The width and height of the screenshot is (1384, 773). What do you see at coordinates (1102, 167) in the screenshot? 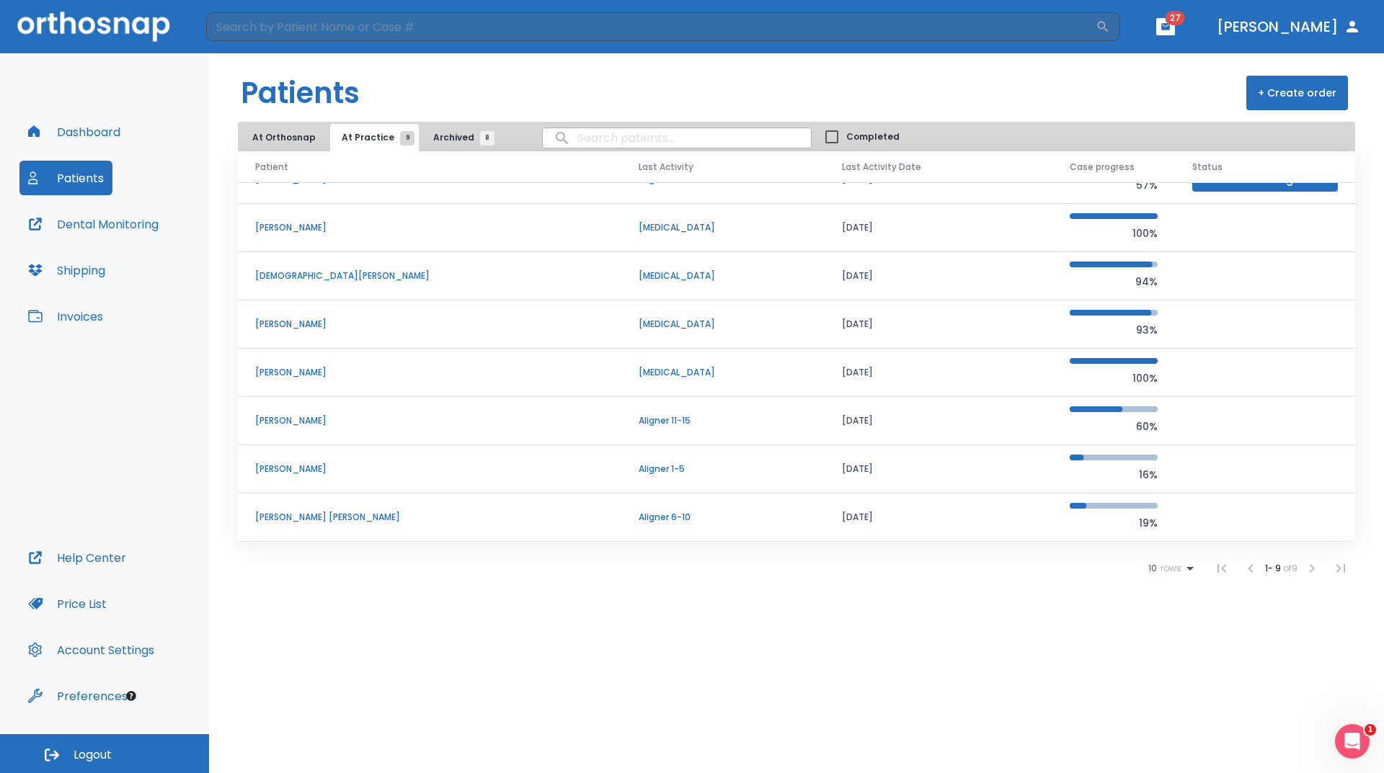
I see `span: Case progress` at bounding box center [1102, 167].